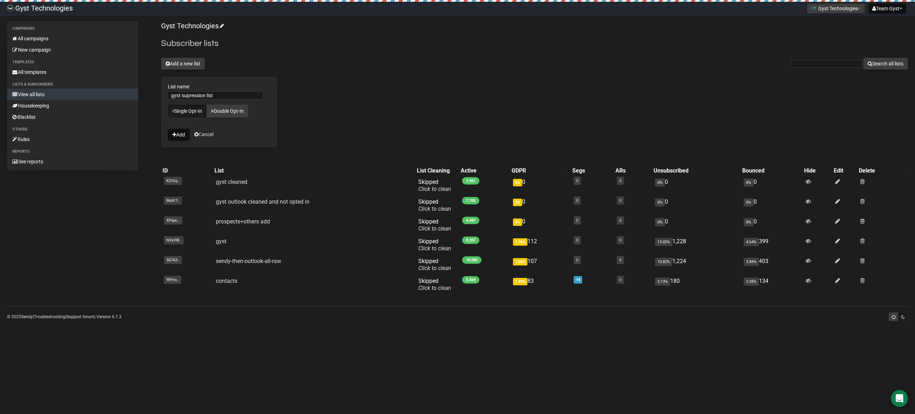  What do you see at coordinates (751, 242) in the screenshot?
I see `span: 4.64%` at bounding box center [751, 242].